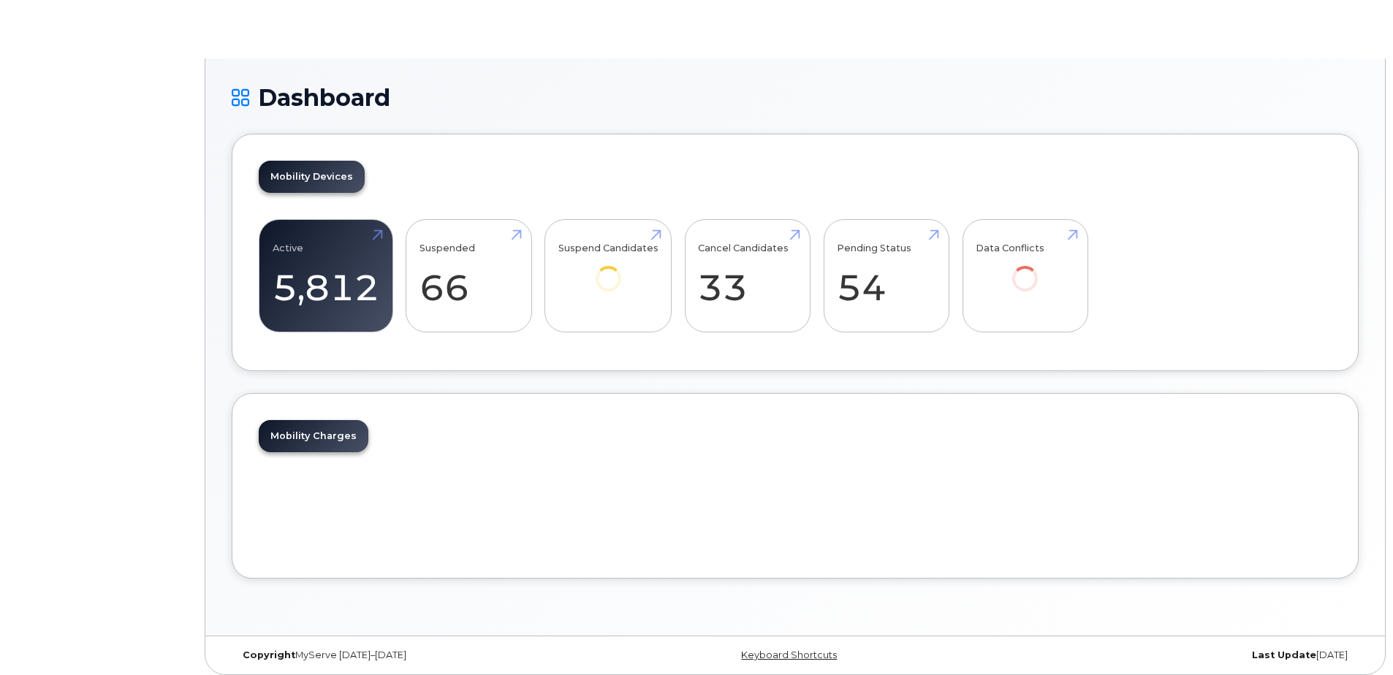  Describe the element at coordinates (326, 276) in the screenshot. I see `a: Active 5,812` at that location.